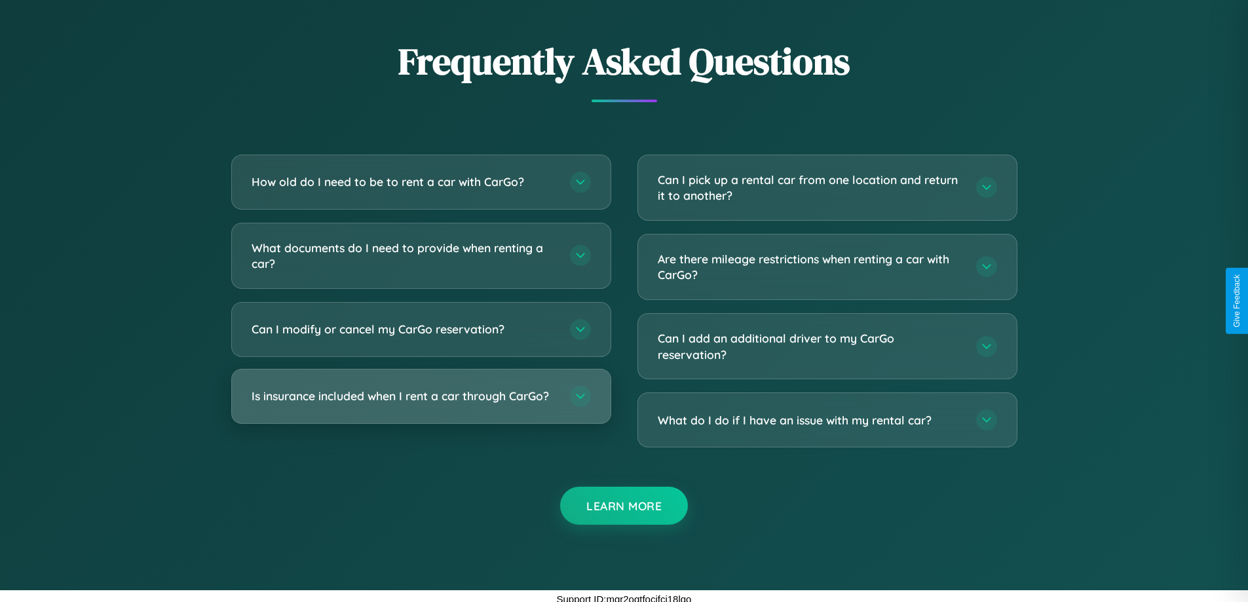 This screenshot has width=1248, height=602. What do you see at coordinates (810, 420) in the screenshot?
I see `h3: What do I do if I have an issue with my rental car?` at bounding box center [810, 420].